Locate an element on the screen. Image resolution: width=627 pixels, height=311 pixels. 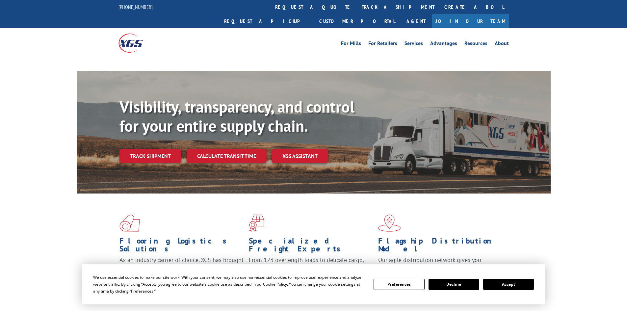
a: Request a pickup is located at coordinates (266, 21).